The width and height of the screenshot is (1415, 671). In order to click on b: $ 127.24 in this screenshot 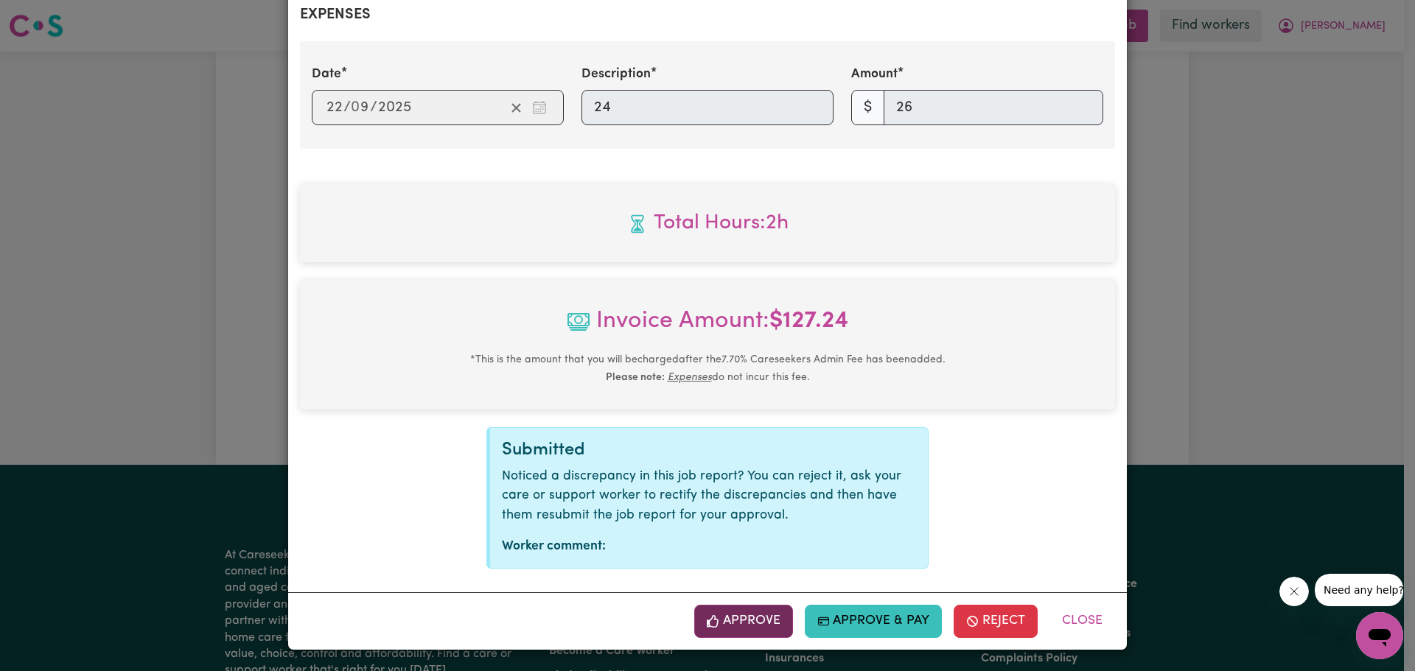, I will do `click(808, 321)`.